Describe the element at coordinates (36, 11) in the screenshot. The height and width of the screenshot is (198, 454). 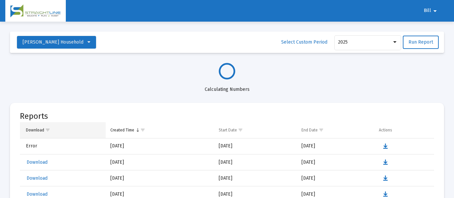
I see `img: Dashboard` at that location.